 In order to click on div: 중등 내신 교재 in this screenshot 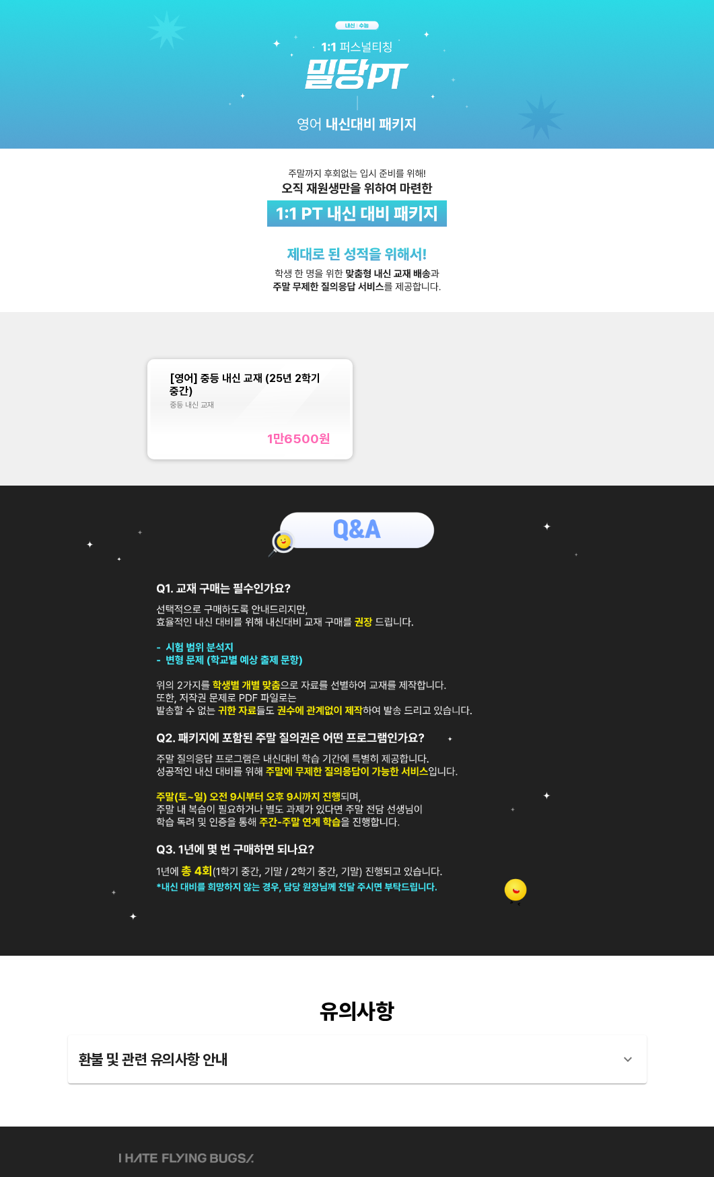, I will do `click(250, 405)`.